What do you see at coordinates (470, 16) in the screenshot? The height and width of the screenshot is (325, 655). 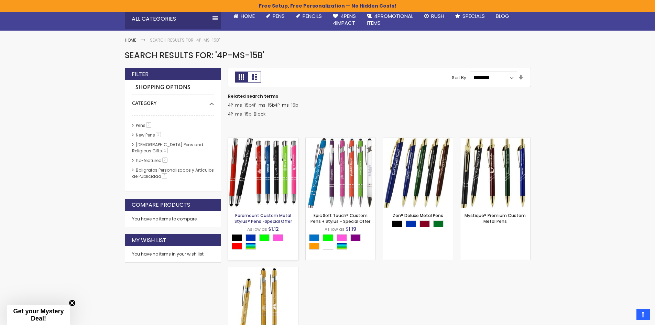 I see `a: Specials` at bounding box center [470, 16].